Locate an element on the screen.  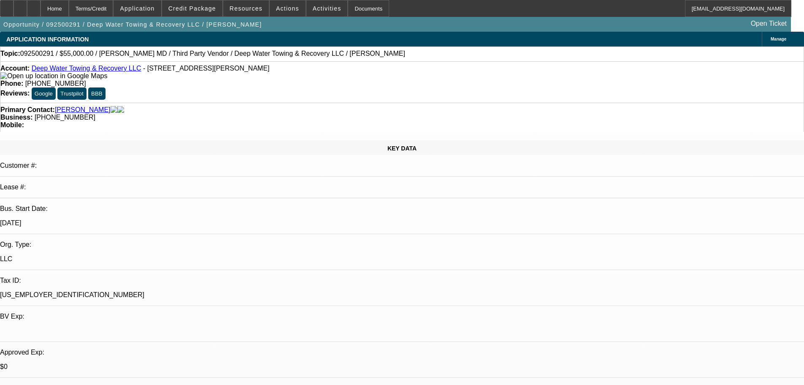
img: Open up location in Google Maps is located at coordinates (54, 76).